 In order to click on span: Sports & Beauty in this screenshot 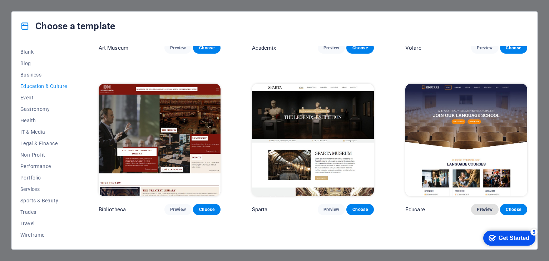, I will do `click(44, 200)`.